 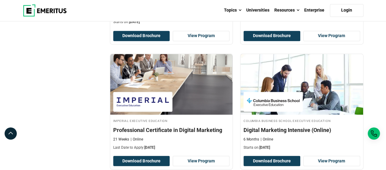 I want to click on img: Imperial Executive Education, so click(x=143, y=102).